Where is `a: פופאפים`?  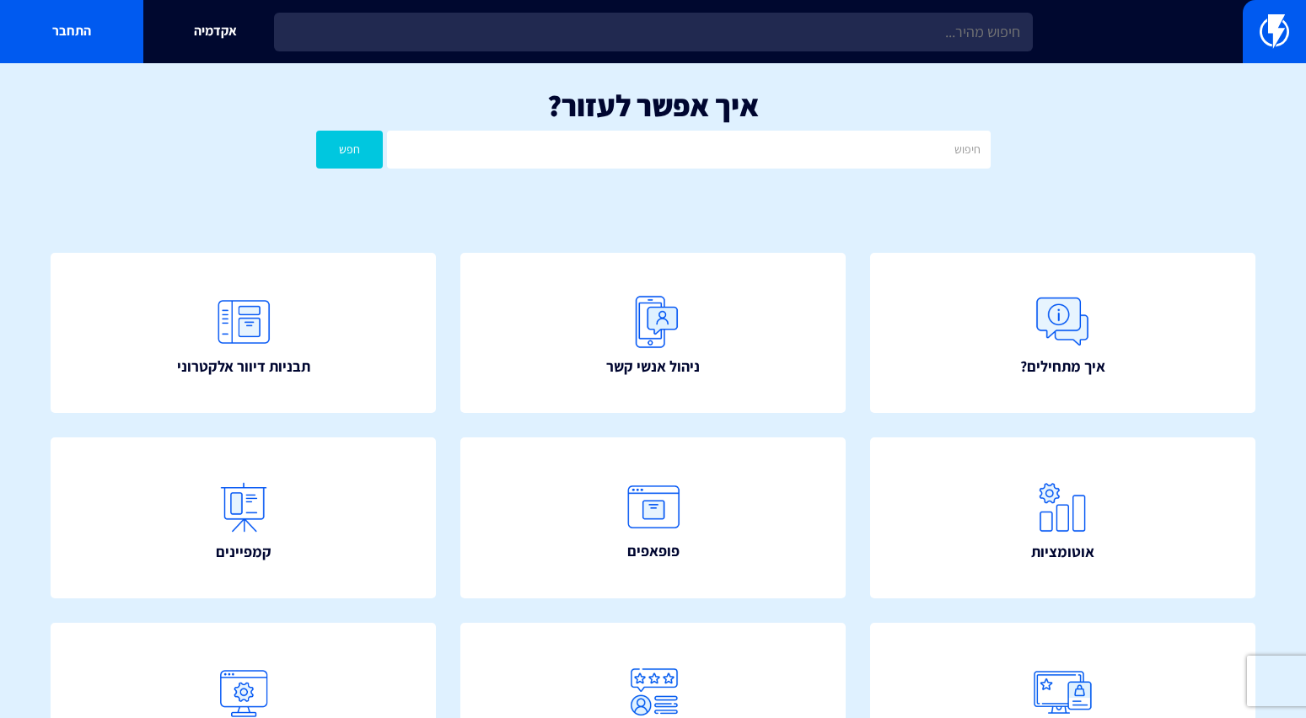 a: פופאפים is located at coordinates (653, 518).